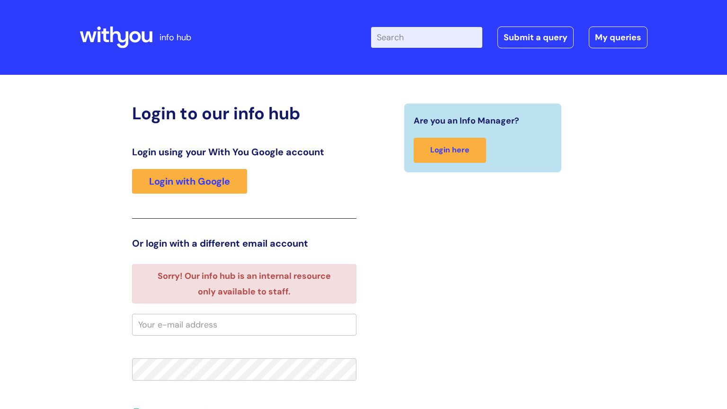 This screenshot has height=409, width=727. I want to click on a: Login with Google, so click(189, 181).